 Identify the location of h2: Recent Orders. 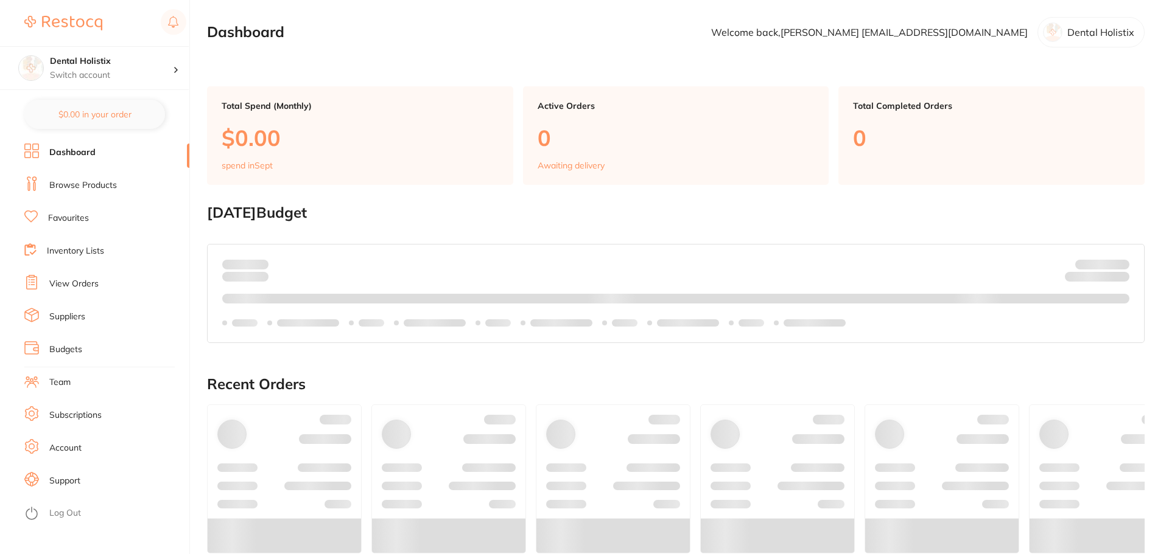
(676, 385).